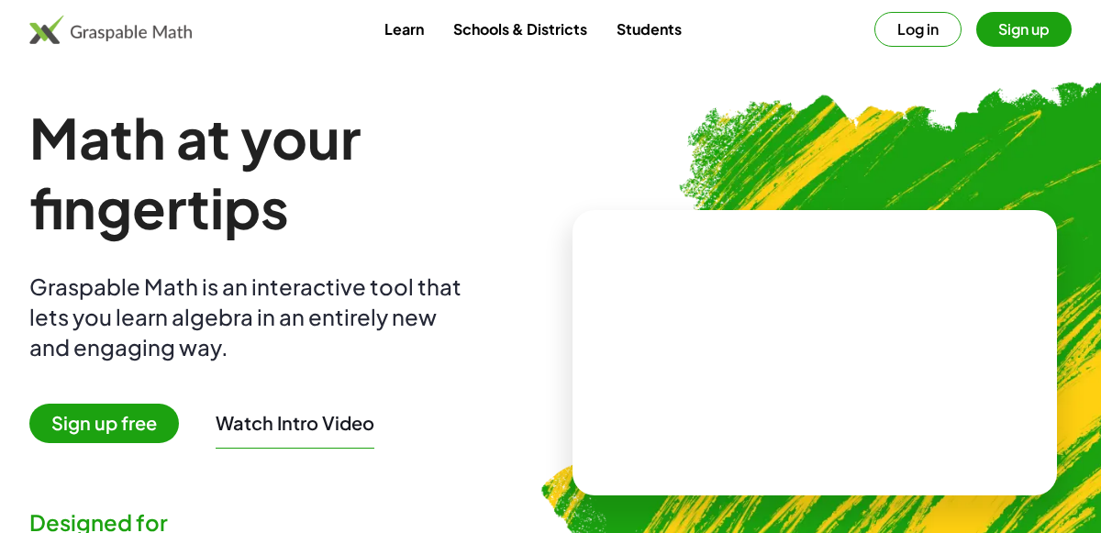 Image resolution: width=1101 pixels, height=533 pixels. Describe the element at coordinates (918, 29) in the screenshot. I see `button: Log in` at that location.